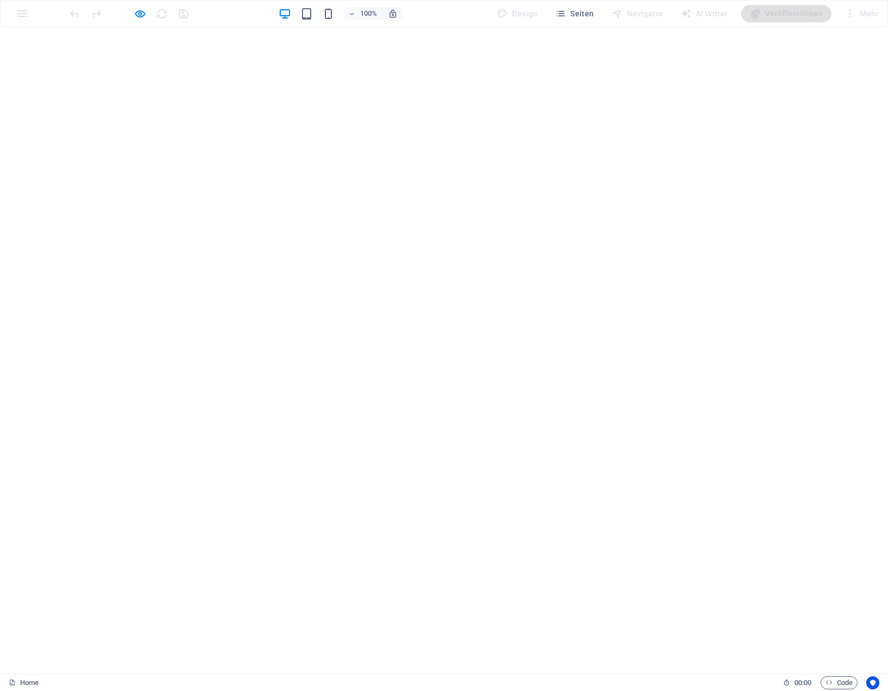  What do you see at coordinates (873, 683) in the screenshot?
I see `button: Usercentrics` at bounding box center [873, 683].